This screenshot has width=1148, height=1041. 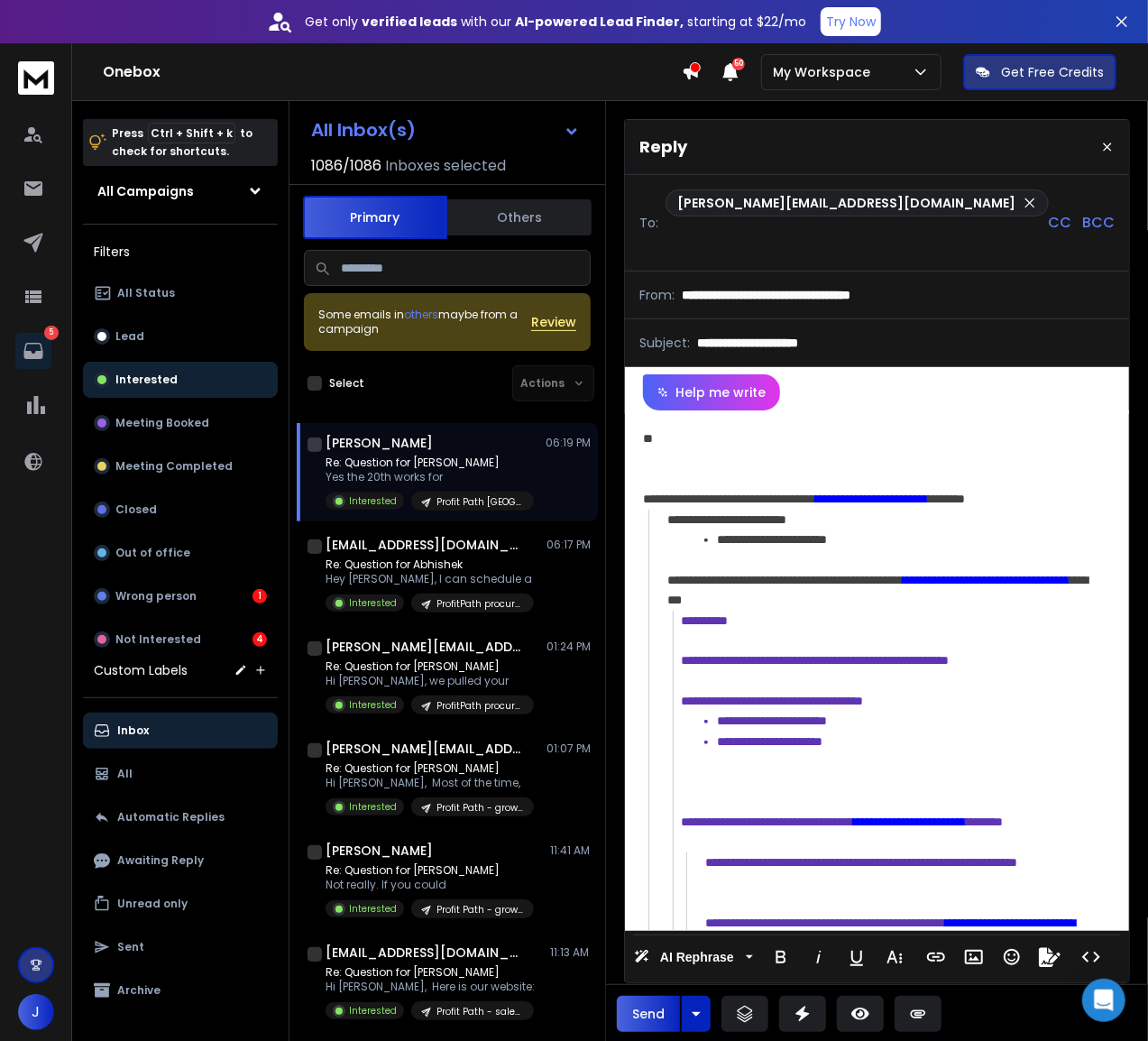 I want to click on h1: All Campaigns, so click(x=145, y=191).